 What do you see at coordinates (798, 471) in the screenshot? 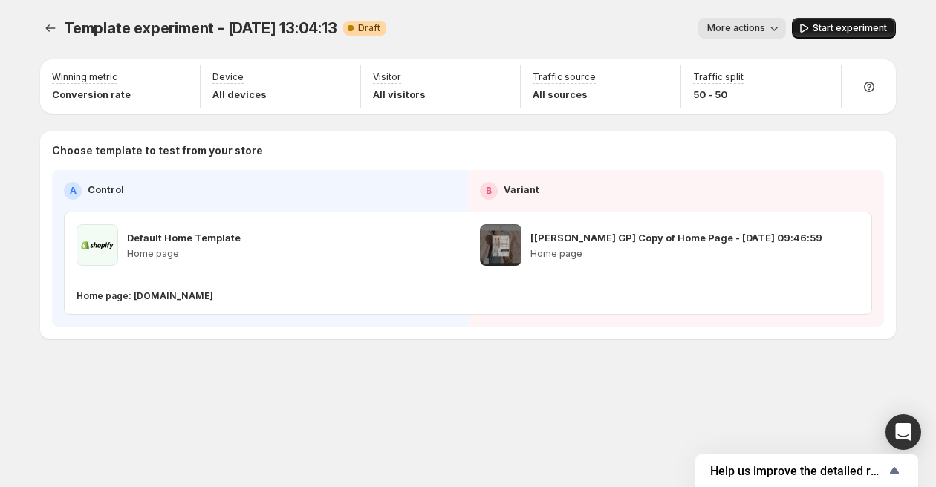
I see `span: Help us improve the detailed report for A/B campaigns` at bounding box center [798, 471].